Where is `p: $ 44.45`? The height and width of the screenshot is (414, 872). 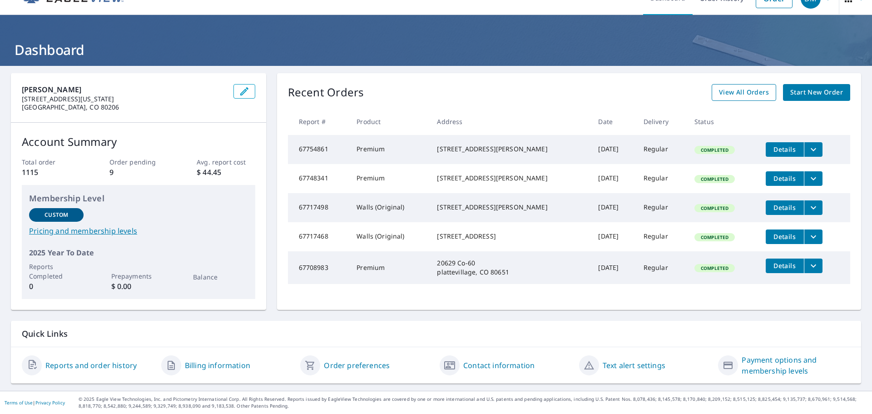
p: $ 44.45 is located at coordinates (226, 172).